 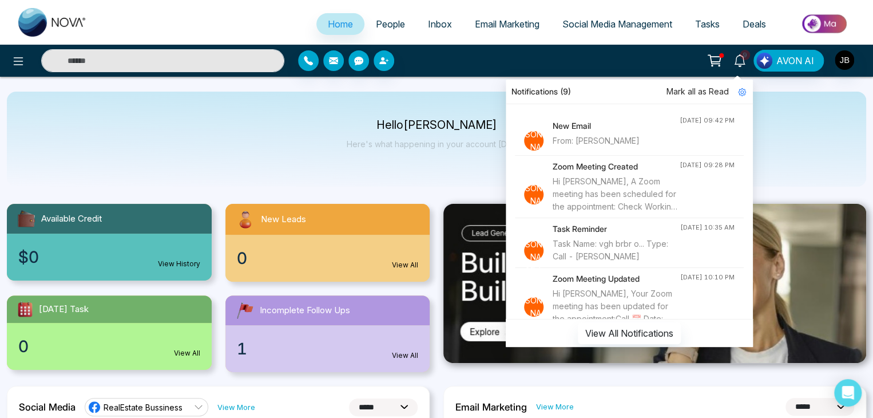 What do you see at coordinates (72, 219) in the screenshot?
I see `span: Available Credit` at bounding box center [72, 219].